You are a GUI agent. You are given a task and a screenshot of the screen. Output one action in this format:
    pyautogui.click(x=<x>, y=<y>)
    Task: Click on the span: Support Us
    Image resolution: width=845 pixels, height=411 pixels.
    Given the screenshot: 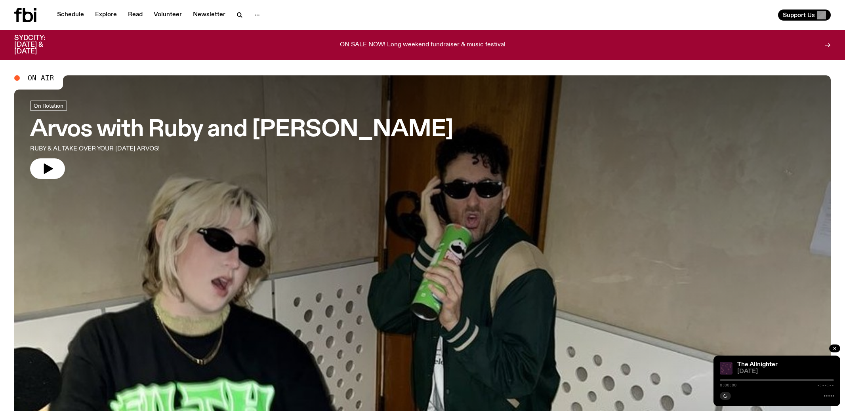 What is the action you would take?
    pyautogui.click(x=798, y=15)
    